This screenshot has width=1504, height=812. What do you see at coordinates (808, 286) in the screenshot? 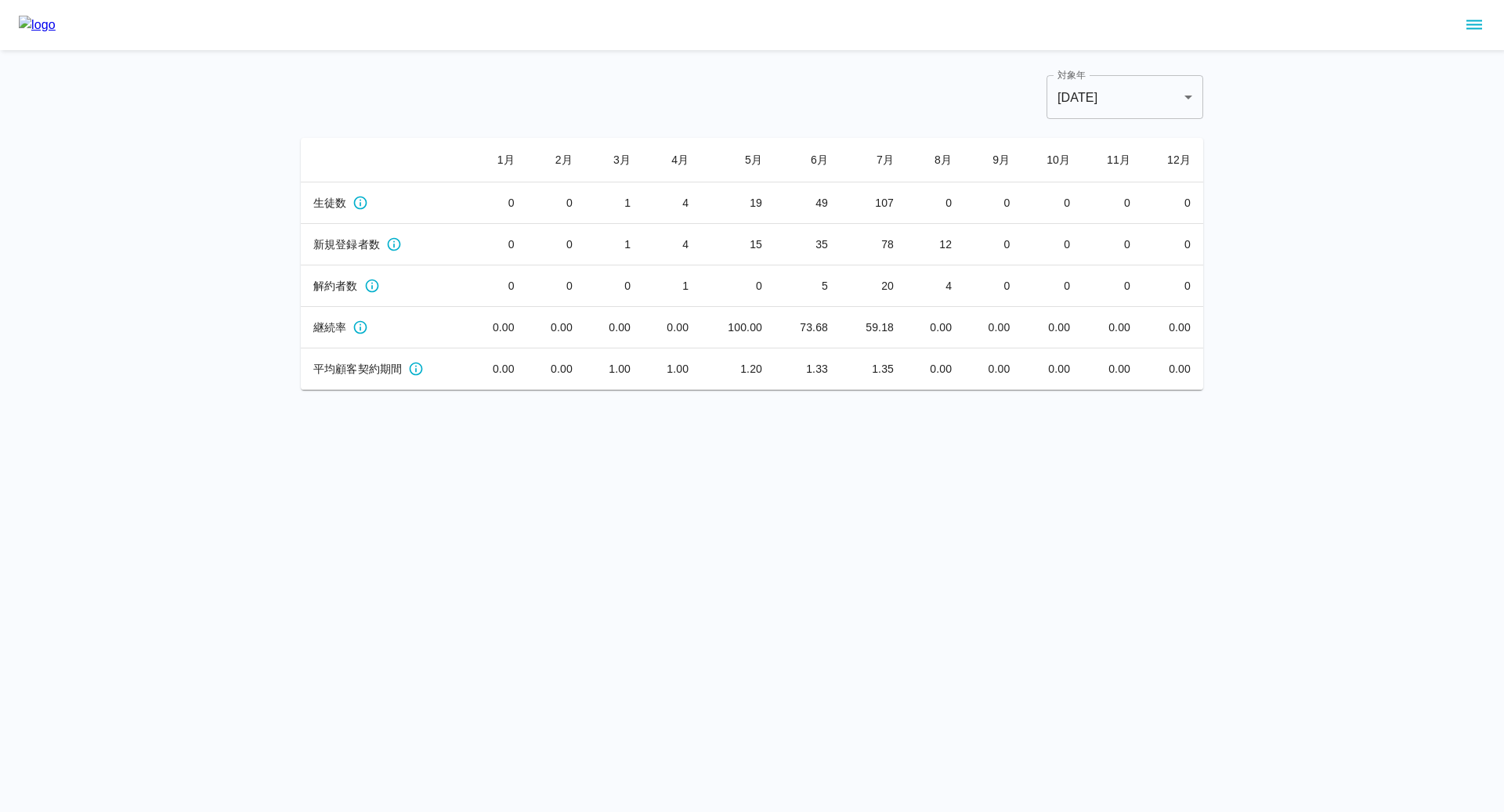
I see `td: 5` at bounding box center [808, 286].